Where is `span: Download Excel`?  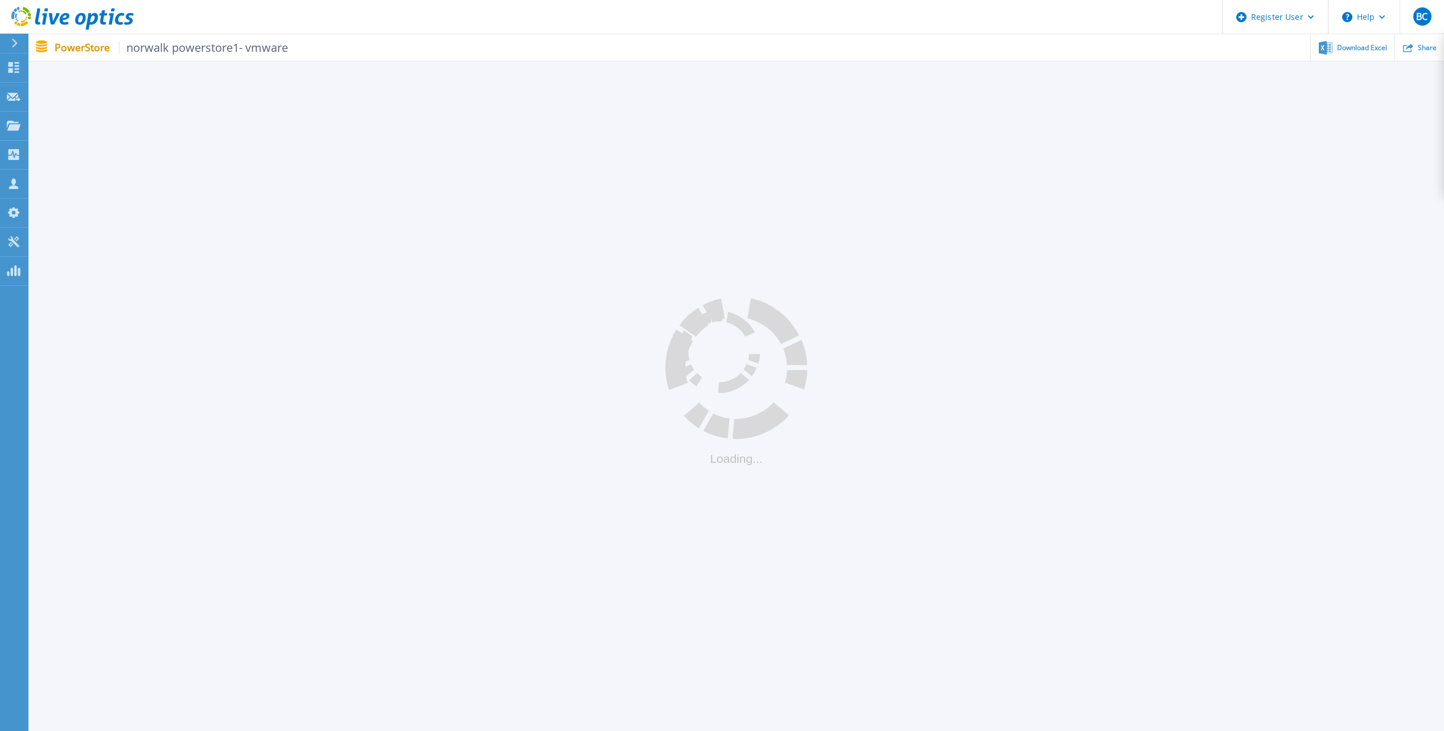
span: Download Excel is located at coordinates (1362, 48).